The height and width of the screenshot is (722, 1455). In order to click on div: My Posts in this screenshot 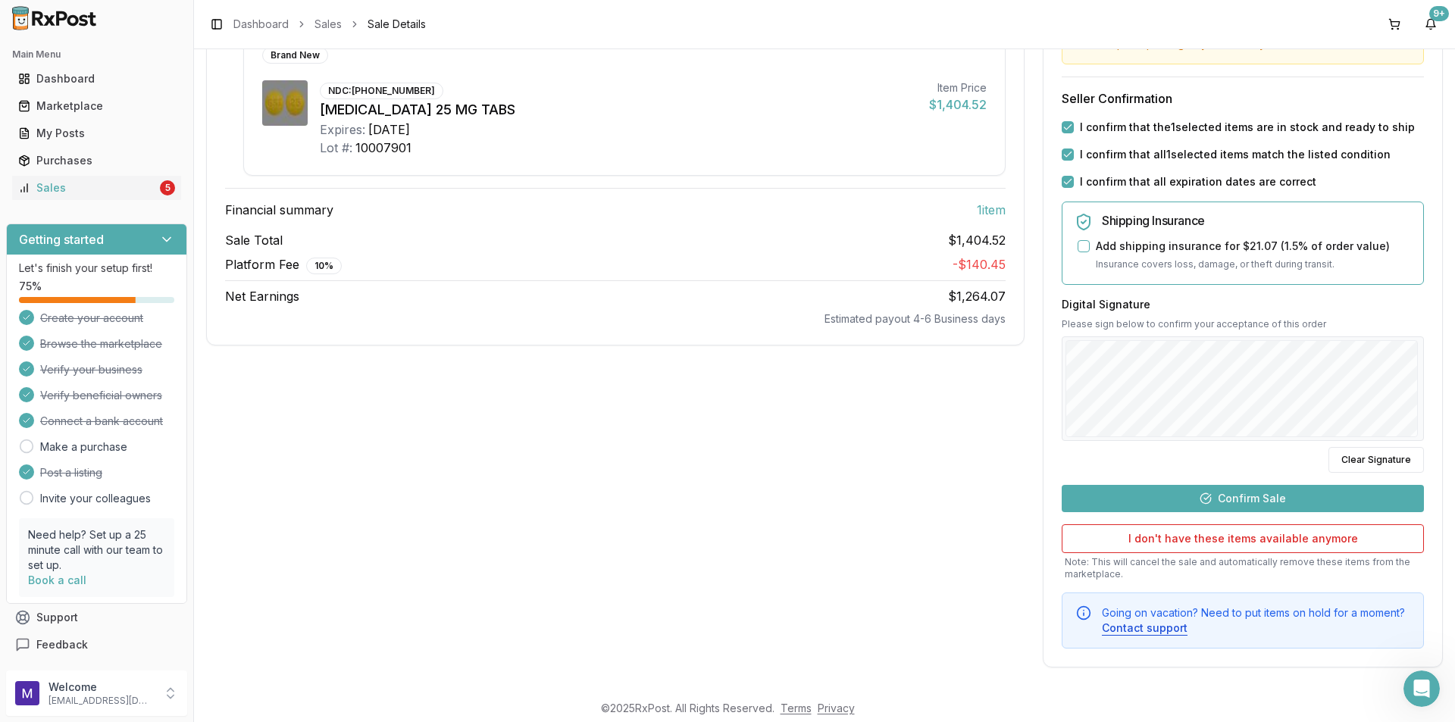, I will do `click(96, 133)`.